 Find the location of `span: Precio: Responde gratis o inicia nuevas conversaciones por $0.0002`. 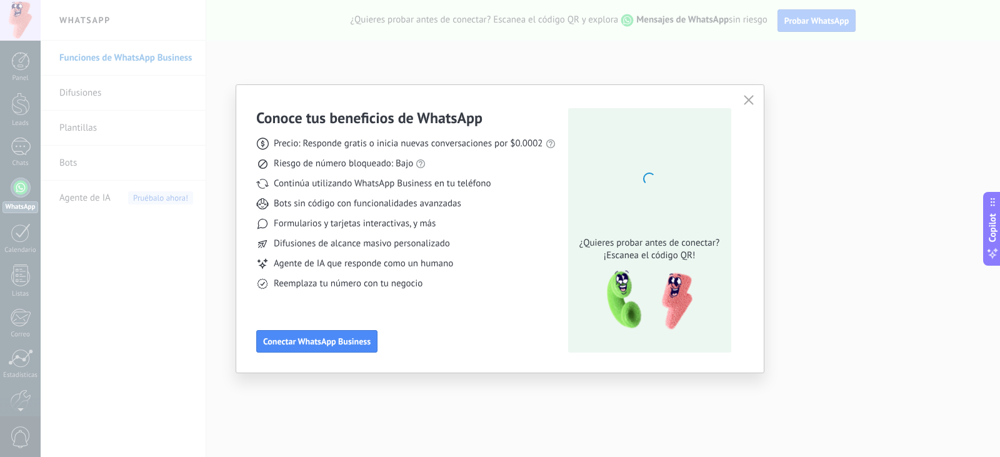

span: Precio: Responde gratis o inicia nuevas conversaciones por $0.0002 is located at coordinates (408, 144).